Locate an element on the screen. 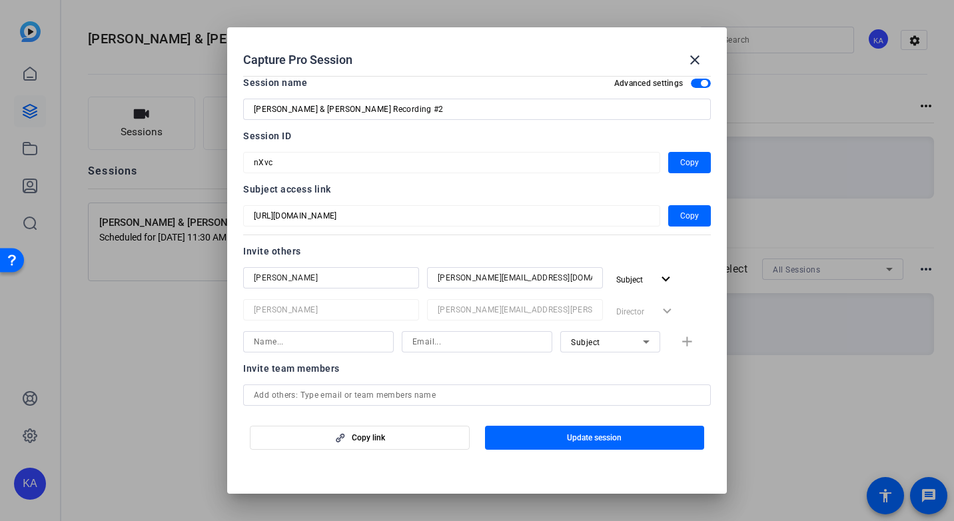 This screenshot has width=954, height=521. button: Update session is located at coordinates (595, 438).